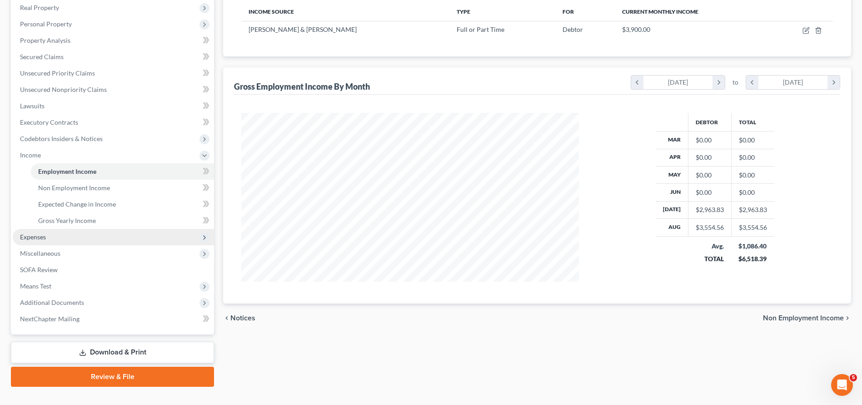 This screenshot has height=405, width=862. What do you see at coordinates (35, 285) in the screenshot?
I see `span: Means Test` at bounding box center [35, 285].